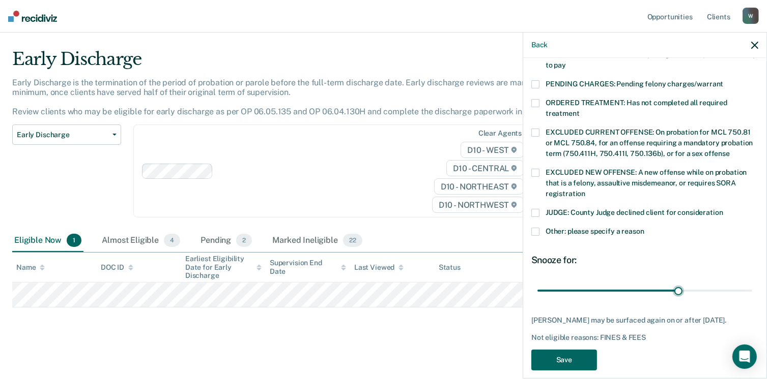 The image size is (767, 379). What do you see at coordinates (649, 143) in the screenshot?
I see `span: EXCLUDED CURRENT OFFENSE: On probation for MCL 750.81 or MCL 750.84, for an offense requiring a m...` at bounding box center [649, 143].